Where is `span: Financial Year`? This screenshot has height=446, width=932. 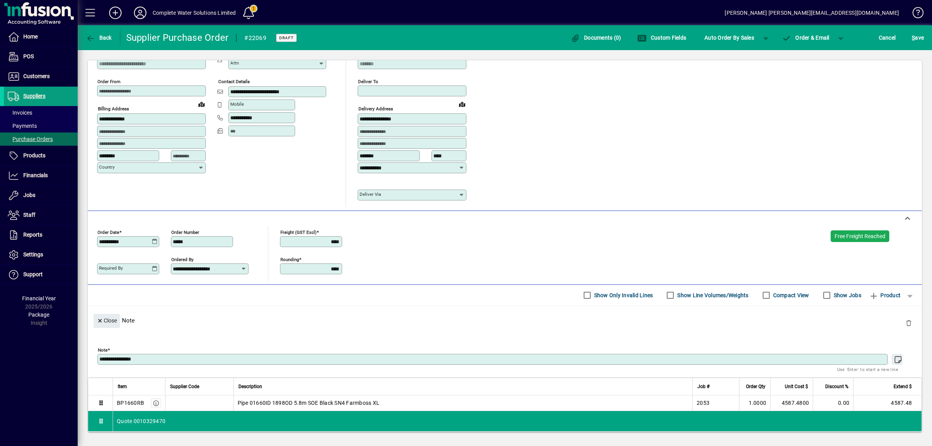 span: Financial Year is located at coordinates (39, 298).